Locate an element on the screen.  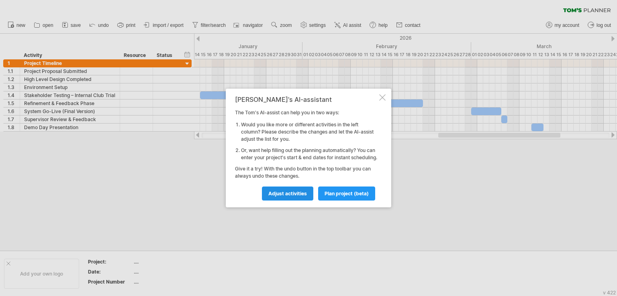
div: The Tom's AI-assist can help you in two ways: Give it a try! With the undo button in the top tool... is located at coordinates (306, 148).